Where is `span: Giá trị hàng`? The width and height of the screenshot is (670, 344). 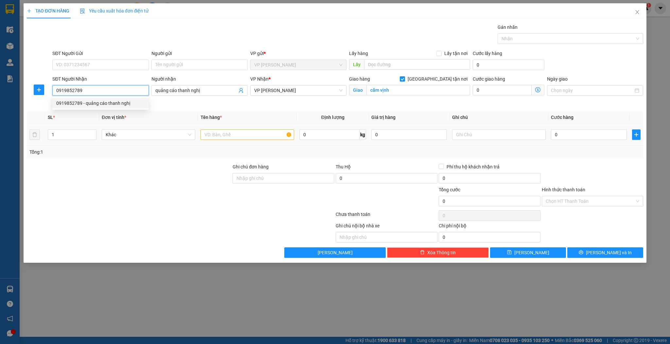
span: Giá trị hàng is located at coordinates (384, 117).